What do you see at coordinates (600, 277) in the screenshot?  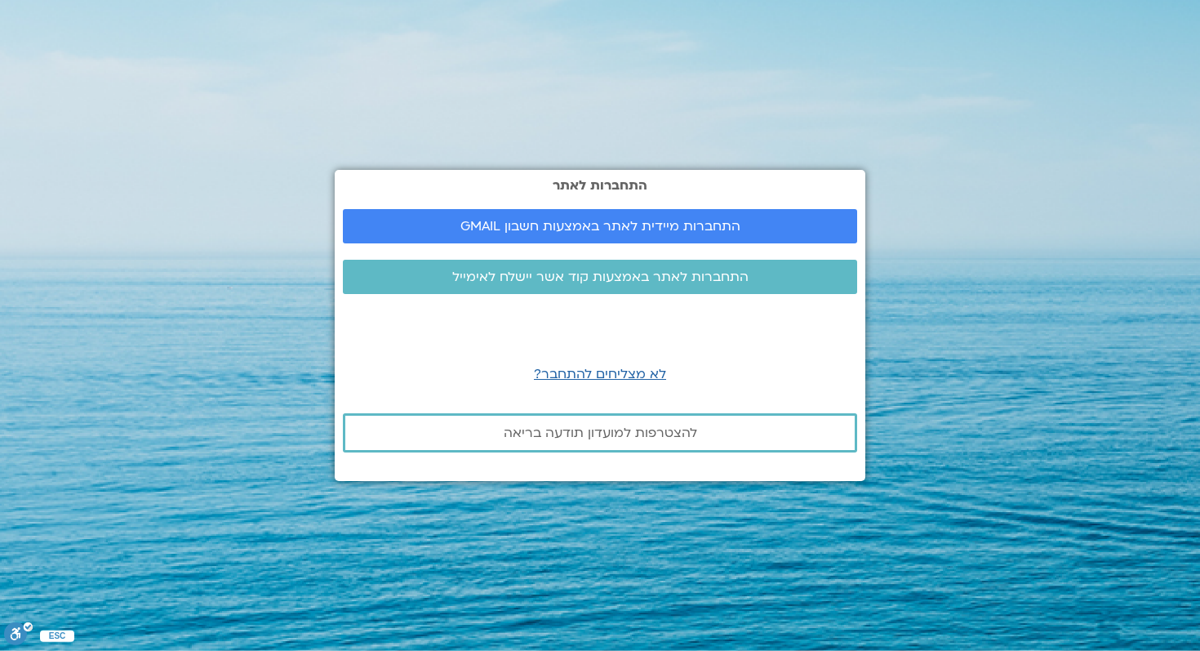 I see `span: התחברות לאתר באמצעות קוד אשר יישלח לאימייל` at bounding box center [600, 277].